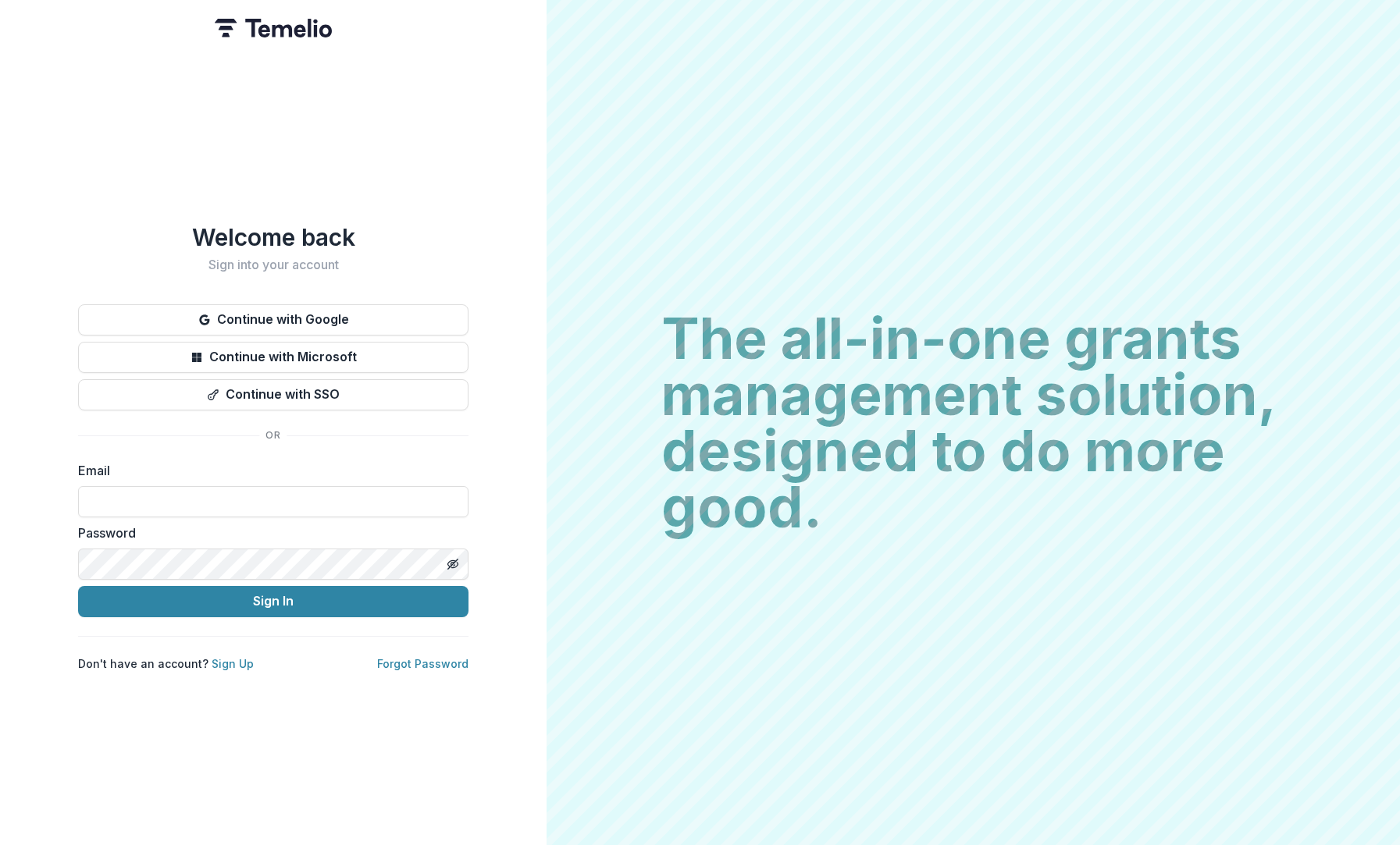  What do you see at coordinates (233, 663) in the screenshot?
I see `a: Sign Up` at bounding box center [233, 663].